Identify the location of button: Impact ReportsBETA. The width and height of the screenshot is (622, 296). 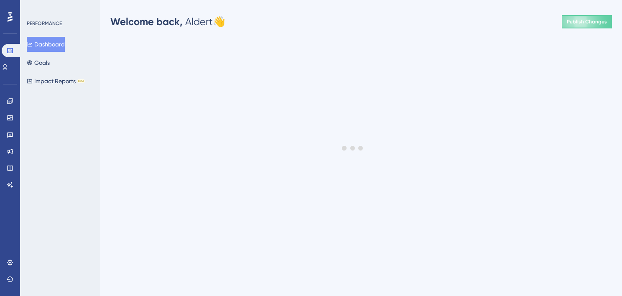
(56, 81).